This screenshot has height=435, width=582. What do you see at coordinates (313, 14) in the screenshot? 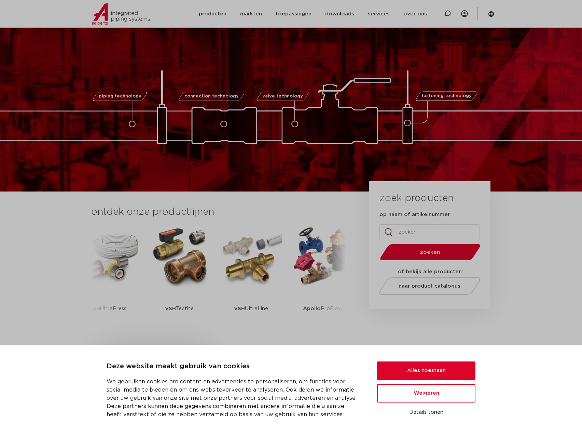
I see `nav: Menu` at bounding box center [313, 14].